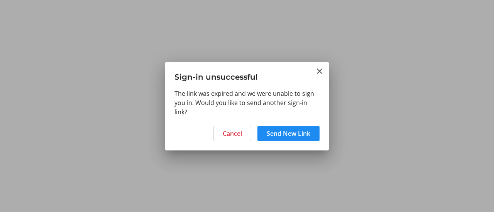 The width and height of the screenshot is (494, 212). I want to click on button: Cancel, so click(232, 134).